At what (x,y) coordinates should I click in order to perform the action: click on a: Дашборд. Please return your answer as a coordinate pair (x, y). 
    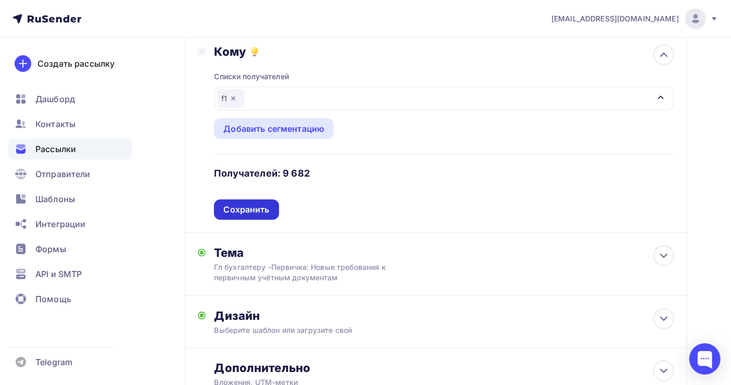
    Looking at the image, I should click on (70, 99).